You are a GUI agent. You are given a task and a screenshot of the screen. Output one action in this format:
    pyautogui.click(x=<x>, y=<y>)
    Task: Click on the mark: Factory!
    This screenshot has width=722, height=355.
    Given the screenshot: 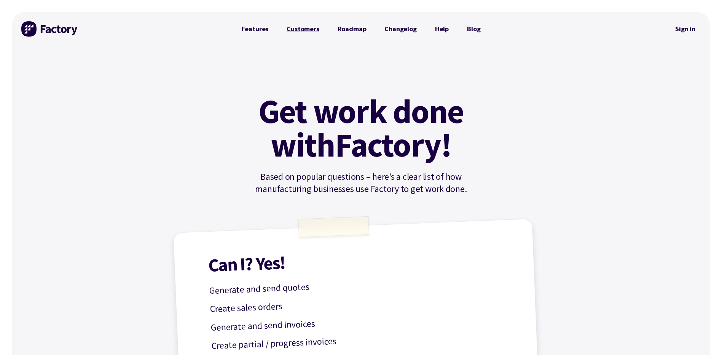 What is the action you would take?
    pyautogui.click(x=393, y=145)
    